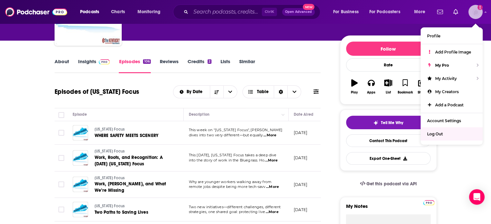 This screenshot has width=491, height=224. I want to click on a: Charts, so click(118, 12).